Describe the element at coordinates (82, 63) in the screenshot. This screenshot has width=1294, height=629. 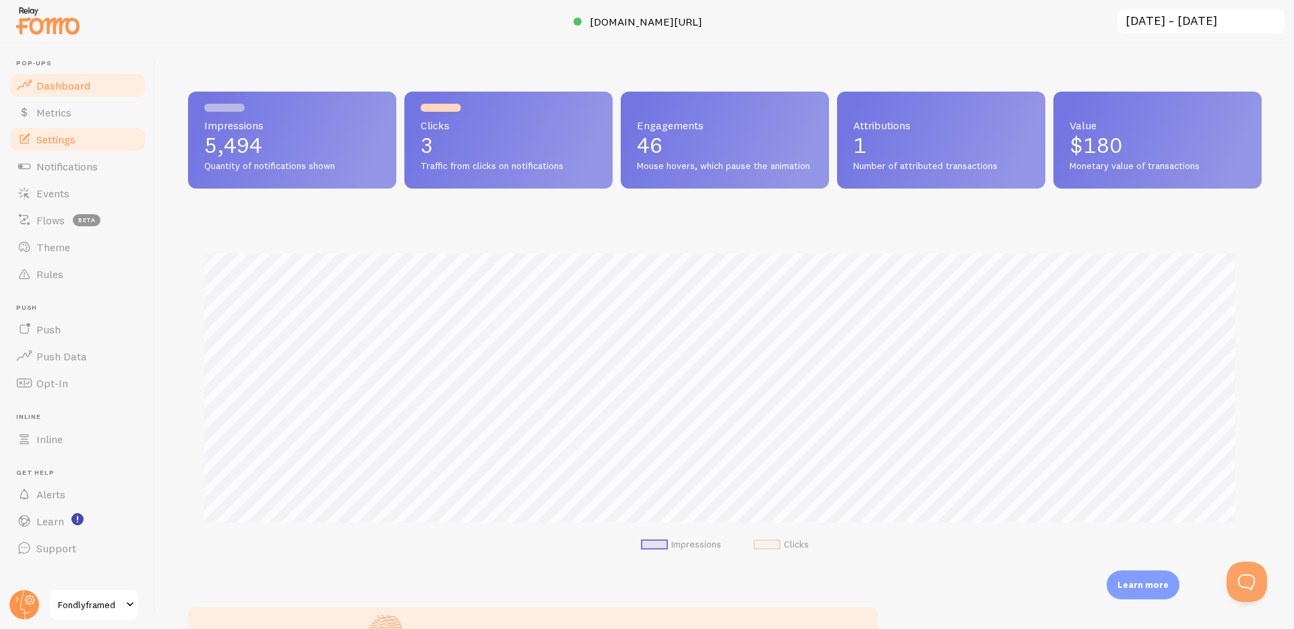
I see `span: Pop-ups` at that location.